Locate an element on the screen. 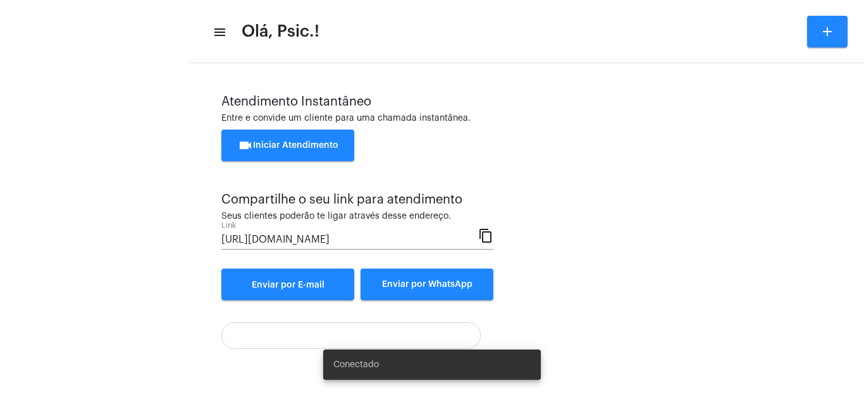 The image size is (864, 395). span: Enviar por E-mail is located at coordinates (288, 285).